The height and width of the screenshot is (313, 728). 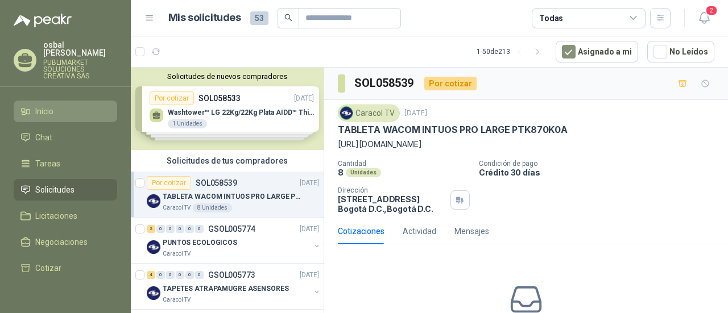 What do you see at coordinates (597, 52) in the screenshot?
I see `button: Asignado a mi` at bounding box center [597, 52].